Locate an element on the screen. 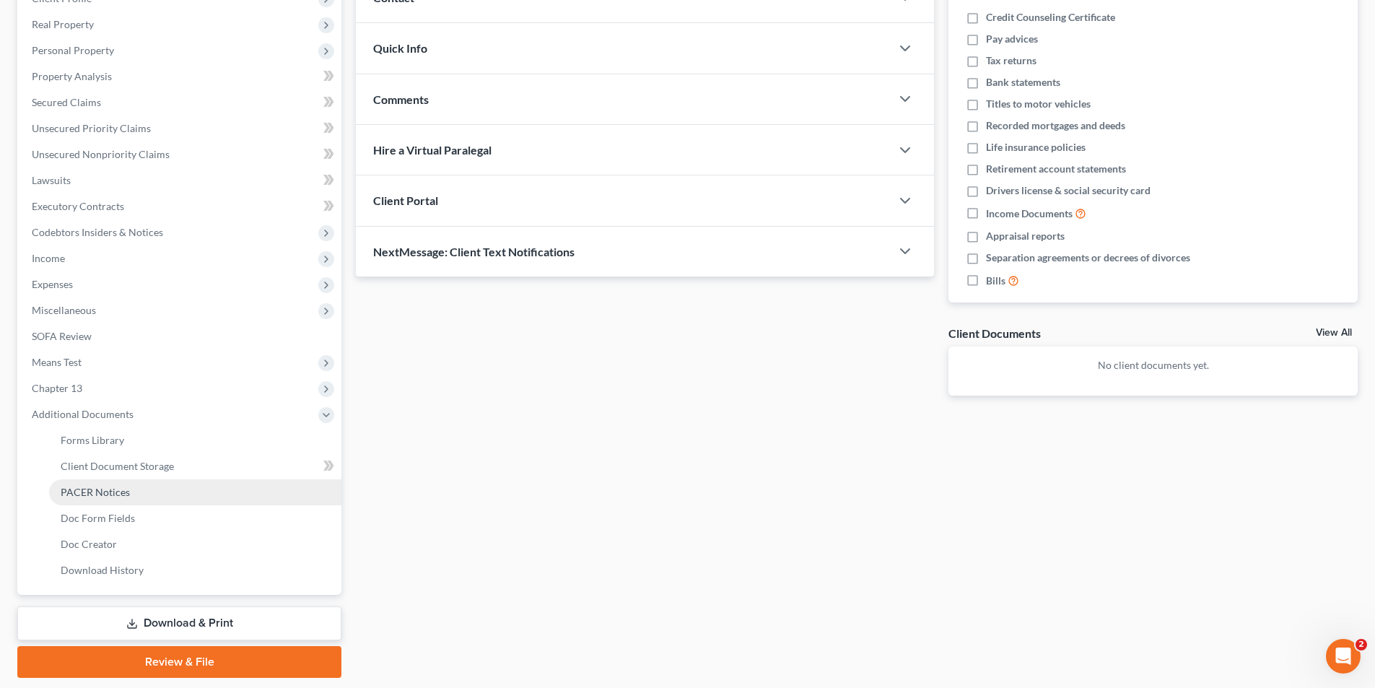 Image resolution: width=1375 pixels, height=688 pixels. span: Additional Documents is located at coordinates (82, 414).